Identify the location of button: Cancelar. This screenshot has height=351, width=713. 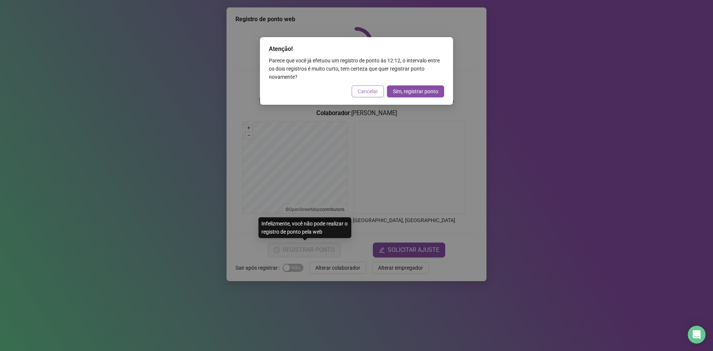
(367, 91).